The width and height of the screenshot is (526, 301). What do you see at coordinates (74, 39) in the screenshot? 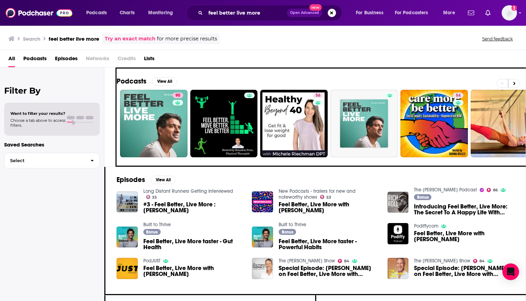
I see `h3: feel better live more` at bounding box center [74, 39].